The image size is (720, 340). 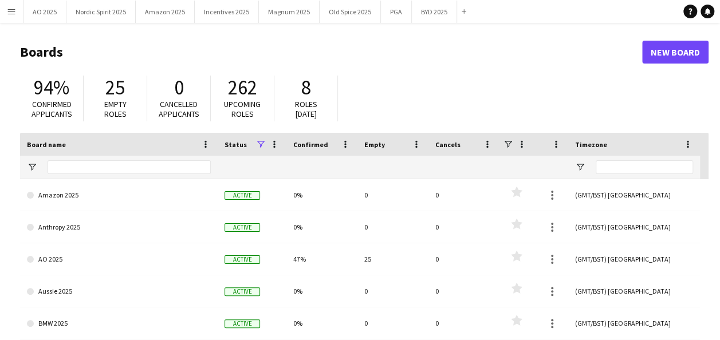 What do you see at coordinates (242, 109) in the screenshot?
I see `span: Upcoming roles` at bounding box center [242, 109].